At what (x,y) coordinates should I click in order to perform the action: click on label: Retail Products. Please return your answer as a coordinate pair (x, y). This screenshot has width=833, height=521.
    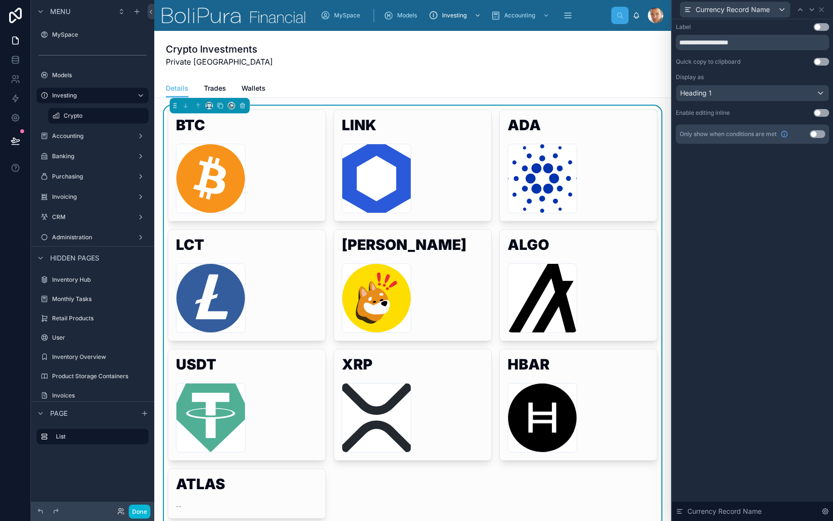
    Looking at the image, I should click on (99, 318).